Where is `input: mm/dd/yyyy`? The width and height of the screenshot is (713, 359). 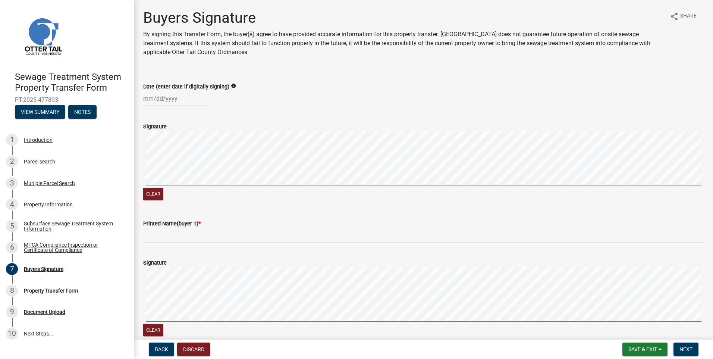 input: mm/dd/yyyy is located at coordinates (177, 98).